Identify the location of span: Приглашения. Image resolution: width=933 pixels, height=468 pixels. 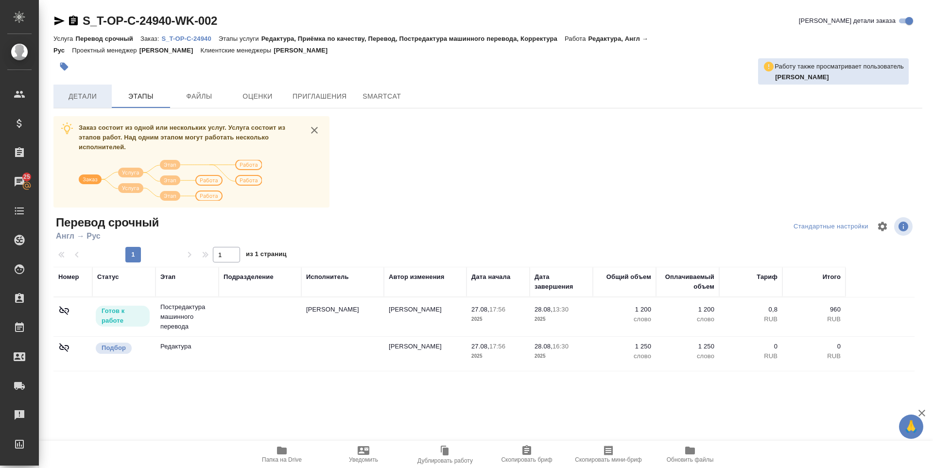
(320, 96).